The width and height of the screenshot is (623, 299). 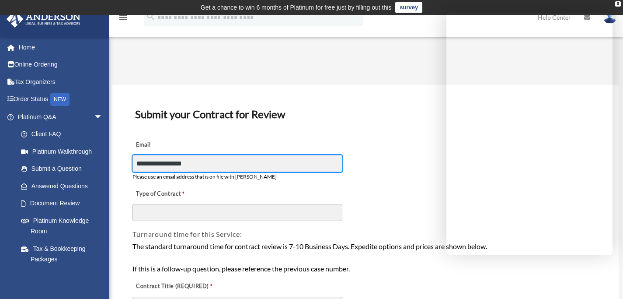 What do you see at coordinates (62, 203) in the screenshot?
I see `a: Document Review` at bounding box center [62, 203].